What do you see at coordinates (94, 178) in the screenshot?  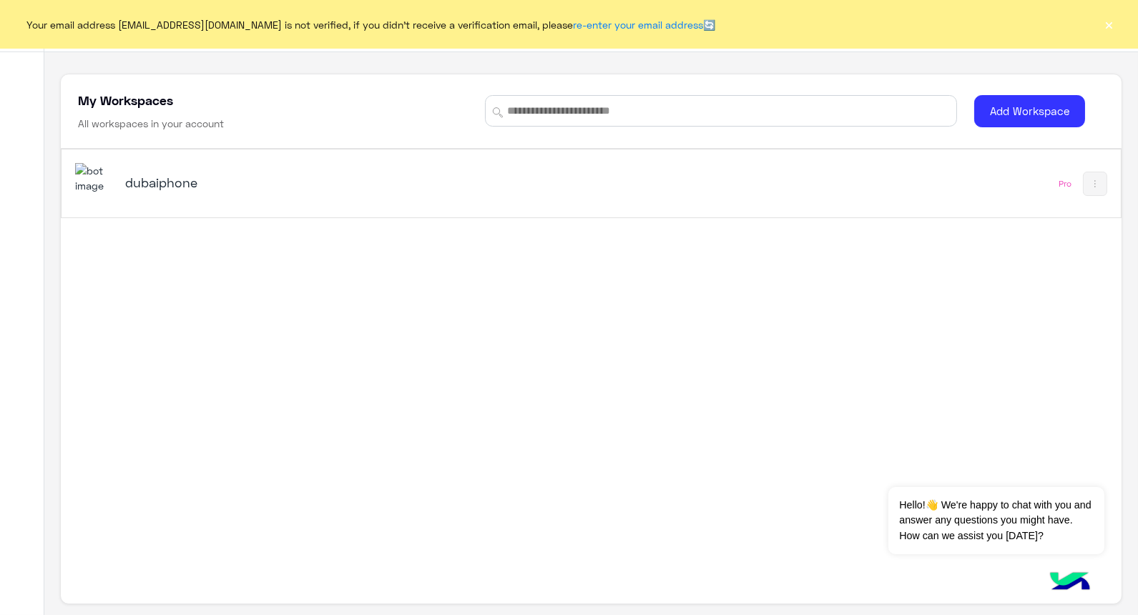 I see `img: 1403182699927242` at bounding box center [94, 178].